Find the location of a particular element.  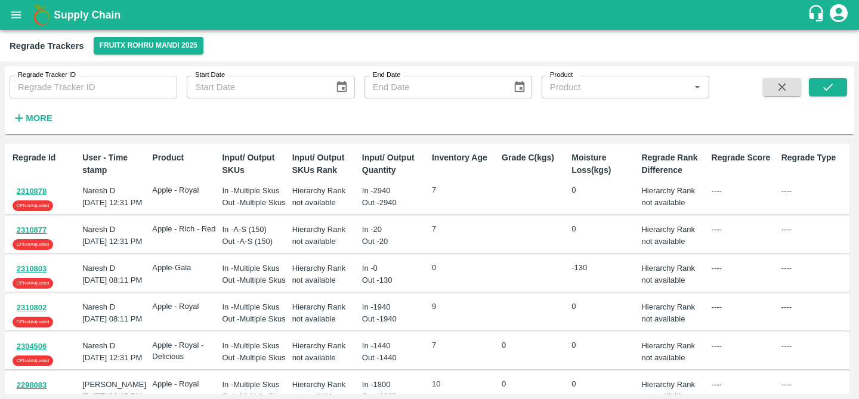

p: Regrade Type is located at coordinates (814, 158).